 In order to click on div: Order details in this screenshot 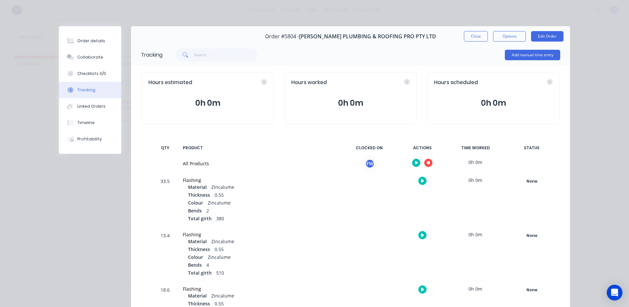, I will do `click(91, 41)`.